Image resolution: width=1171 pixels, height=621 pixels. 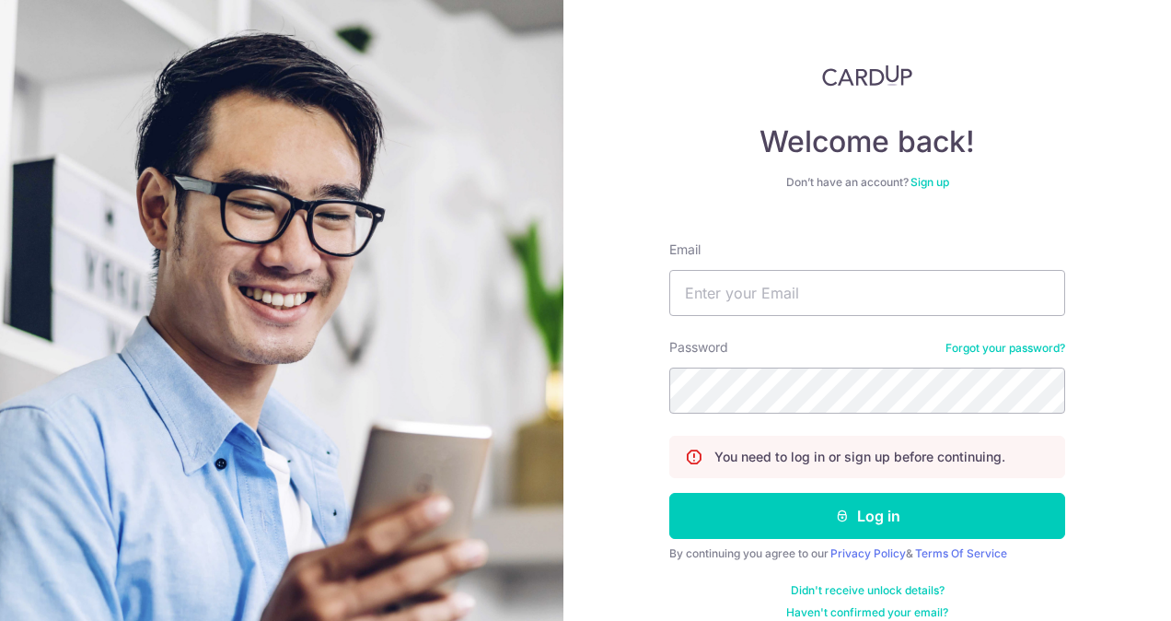 What do you see at coordinates (961, 553) in the screenshot?
I see `a: Terms Of Service` at bounding box center [961, 553].